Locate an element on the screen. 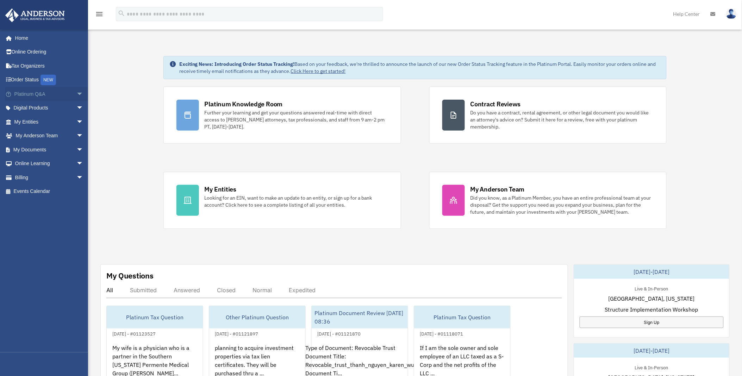 This screenshot has width=742, height=376. div: Submitted is located at coordinates (143, 290).